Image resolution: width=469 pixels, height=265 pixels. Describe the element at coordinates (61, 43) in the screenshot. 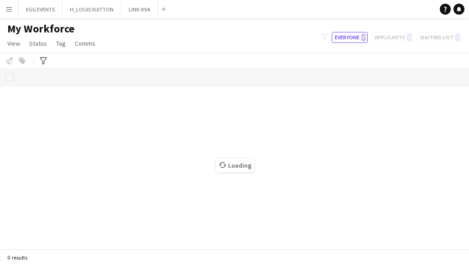

I see `a: Tag` at that location.